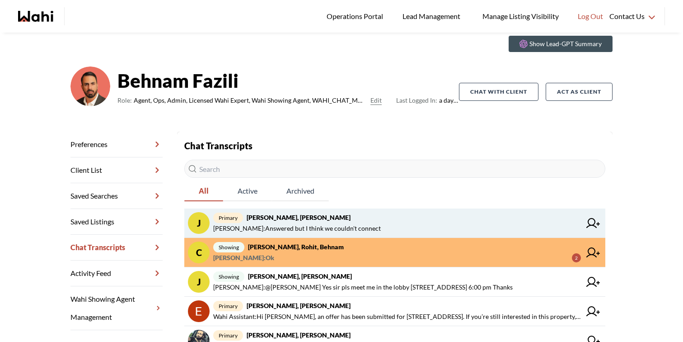 The height and width of the screenshot is (342, 683). I want to click on span: All, so click(204, 191).